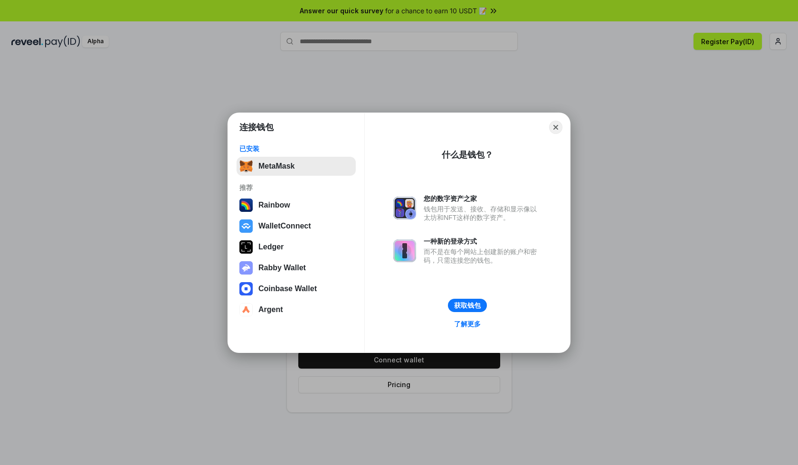  Describe the element at coordinates (556, 127) in the screenshot. I see `button: Close` at that location.